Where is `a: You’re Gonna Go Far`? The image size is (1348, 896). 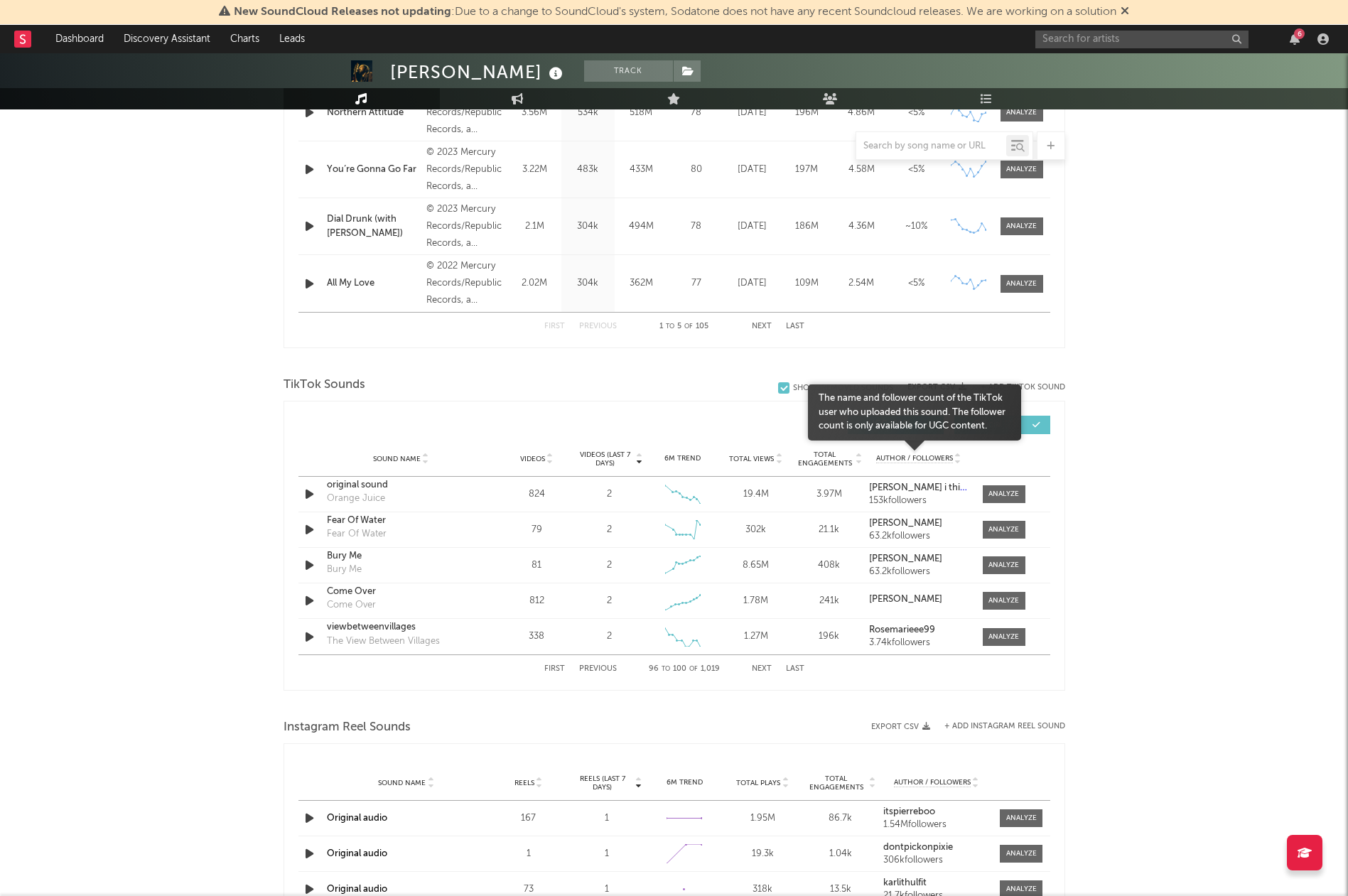 a: You’re Gonna Go Far is located at coordinates (373, 170).